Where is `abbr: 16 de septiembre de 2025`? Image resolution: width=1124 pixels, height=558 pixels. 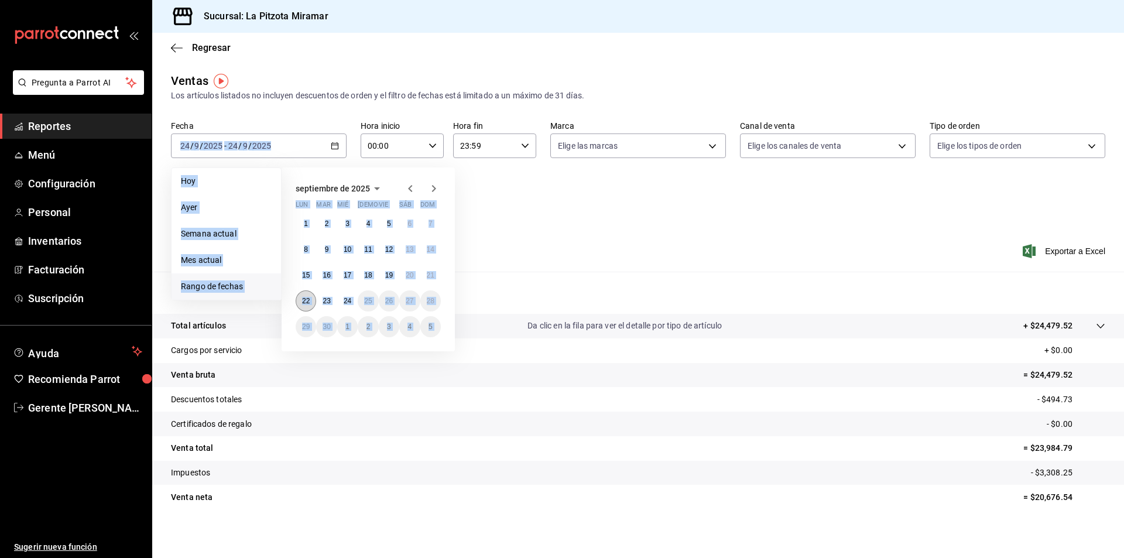 abbr: 16 de septiembre de 2025 is located at coordinates (326, 275).